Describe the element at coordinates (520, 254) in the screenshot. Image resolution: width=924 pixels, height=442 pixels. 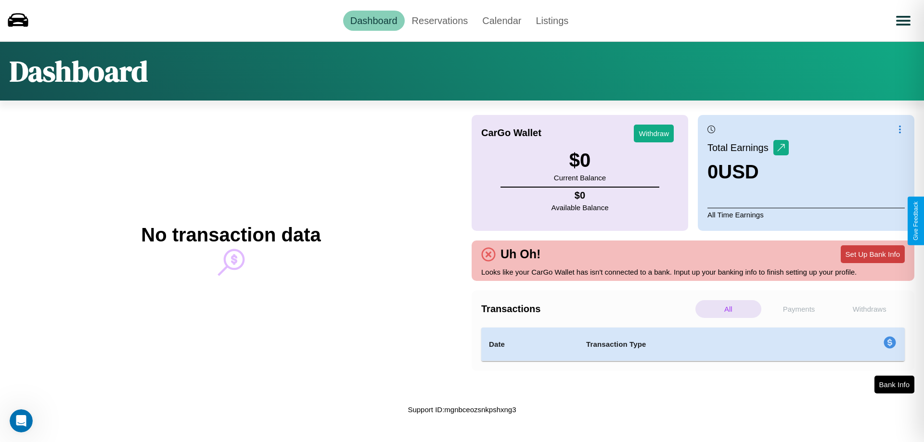
I see `h4: Uh Oh!` at that location.